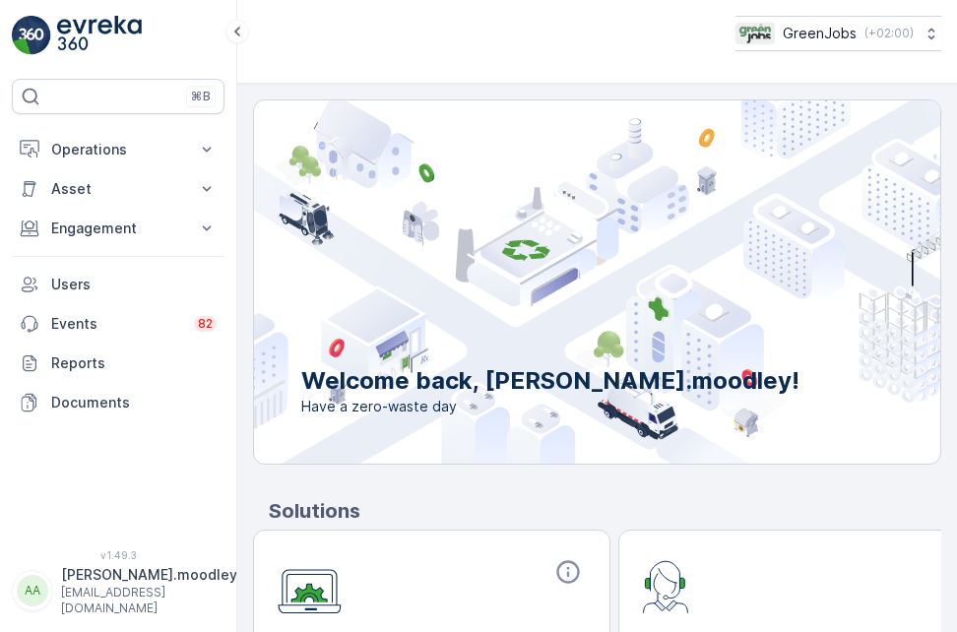 Image resolution: width=957 pixels, height=632 pixels. I want to click on button: Asset, so click(118, 189).